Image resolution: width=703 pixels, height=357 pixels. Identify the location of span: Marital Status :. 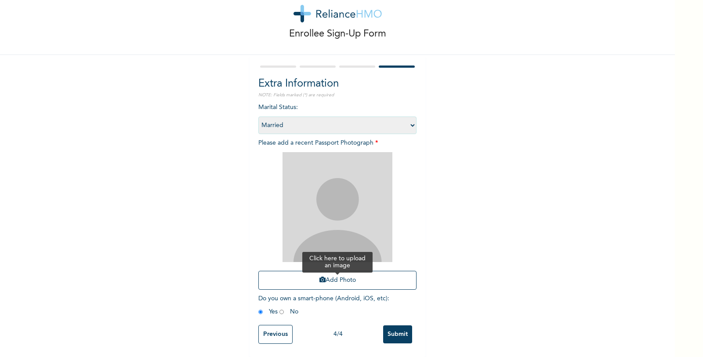
(338, 116).